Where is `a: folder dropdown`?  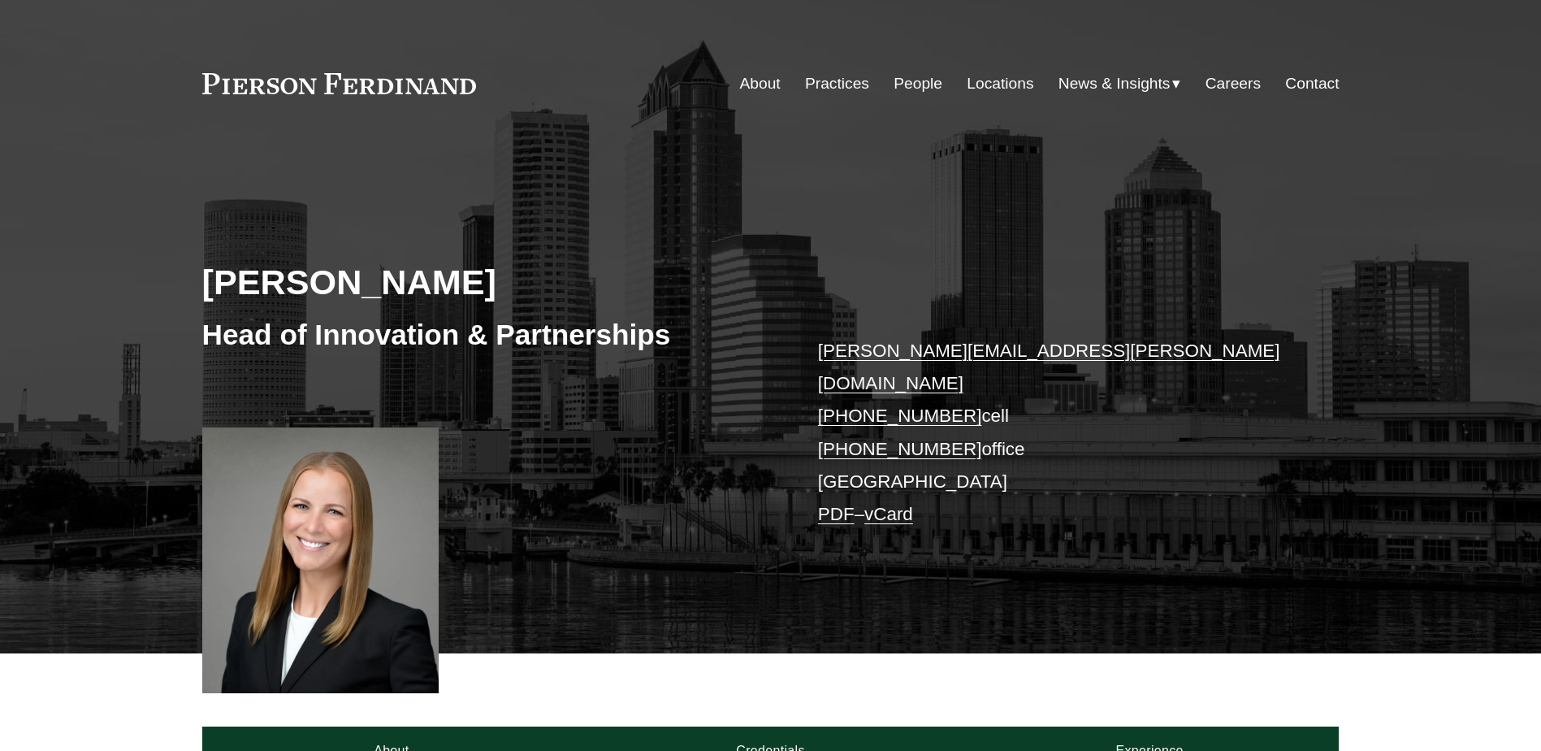
a: folder dropdown is located at coordinates (1119, 84).